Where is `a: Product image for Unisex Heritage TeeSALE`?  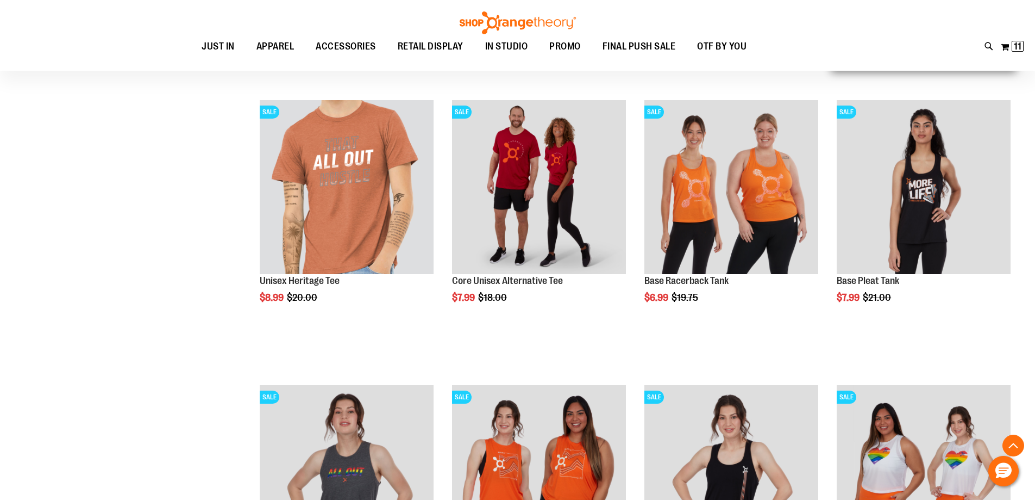 a: Product image for Unisex Heritage TeeSALE is located at coordinates (347, 188).